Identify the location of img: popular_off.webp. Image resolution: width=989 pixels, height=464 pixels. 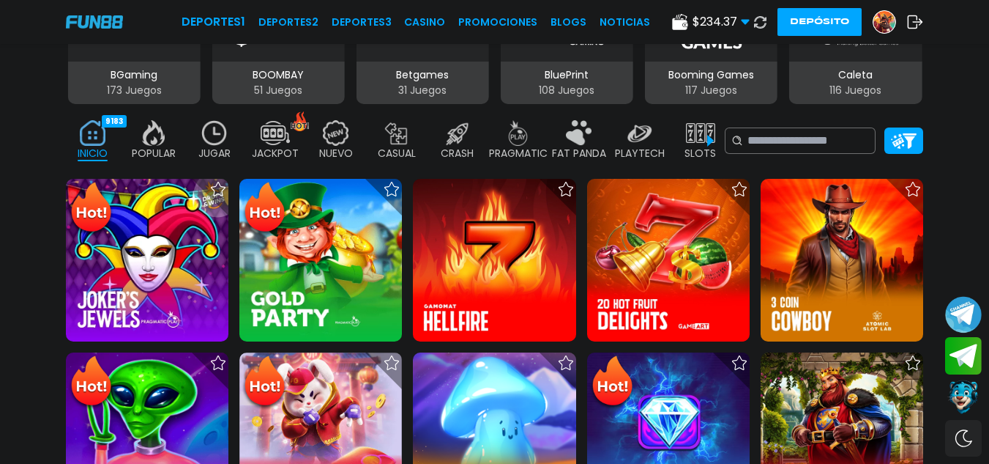
(154, 133).